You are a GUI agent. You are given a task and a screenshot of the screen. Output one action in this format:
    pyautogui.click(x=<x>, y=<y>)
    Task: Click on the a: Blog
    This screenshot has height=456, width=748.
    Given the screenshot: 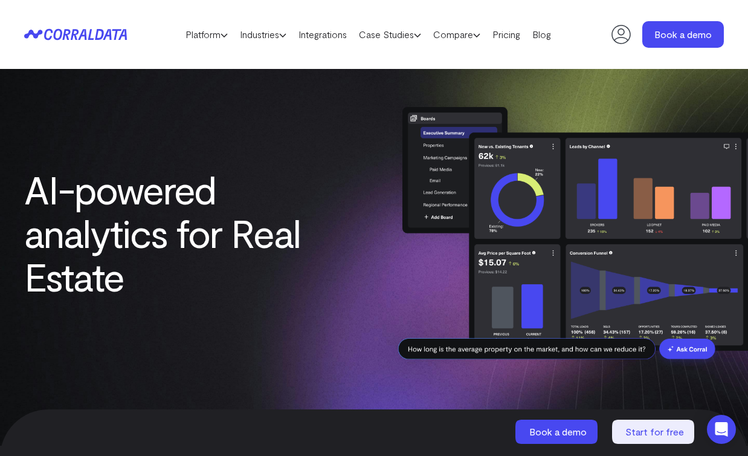 What is the action you would take?
    pyautogui.click(x=541, y=34)
    